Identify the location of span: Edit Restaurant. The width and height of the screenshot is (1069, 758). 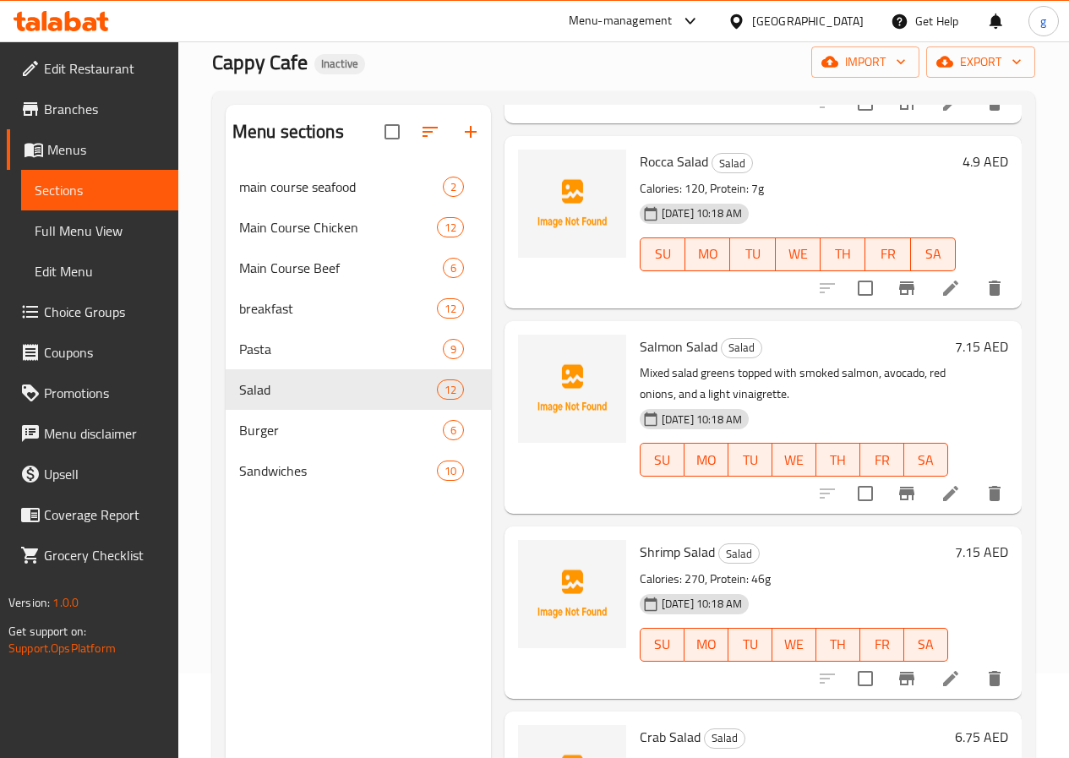
(104, 68).